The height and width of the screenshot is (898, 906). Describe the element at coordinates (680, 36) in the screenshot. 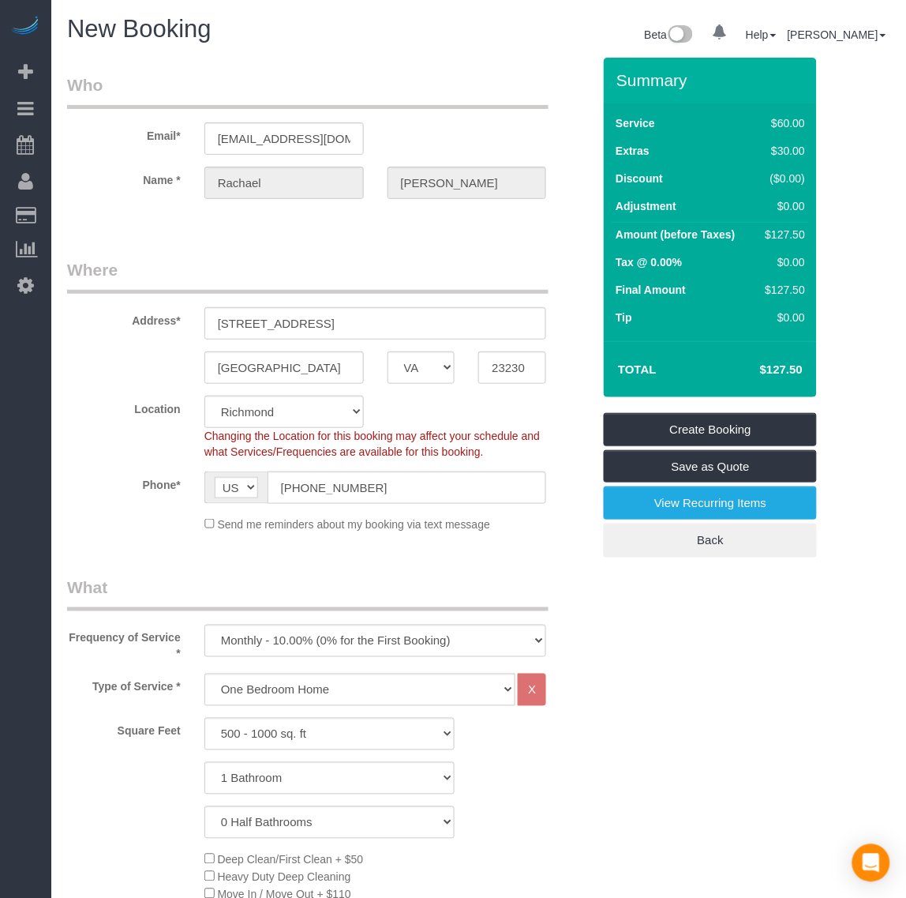

I see `img: New interface` at that location.